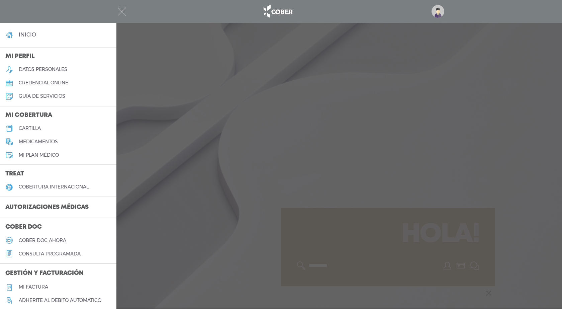 The width and height of the screenshot is (562, 309). I want to click on h5: consulta programada, so click(49, 253).